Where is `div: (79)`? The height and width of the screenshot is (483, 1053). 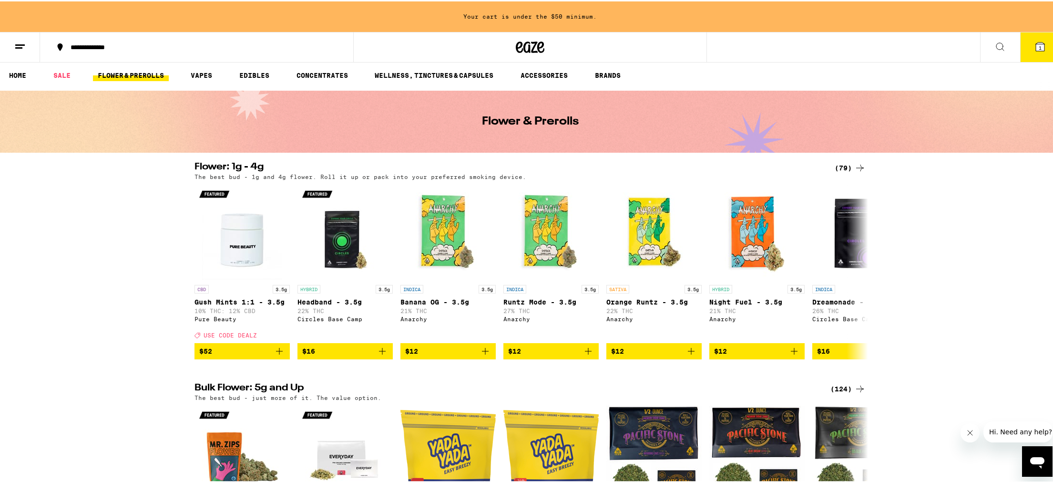
div: (79) is located at coordinates (850, 166).